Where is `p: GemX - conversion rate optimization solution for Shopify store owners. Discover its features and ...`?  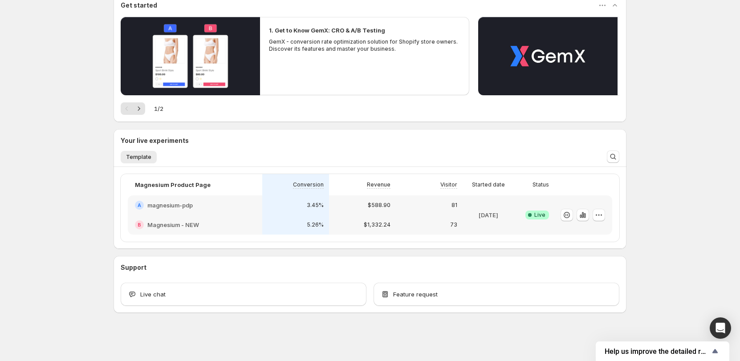 p: GemX - conversion rate optimization solution for Shopify store owners. Discover its features and ... is located at coordinates (364, 45).